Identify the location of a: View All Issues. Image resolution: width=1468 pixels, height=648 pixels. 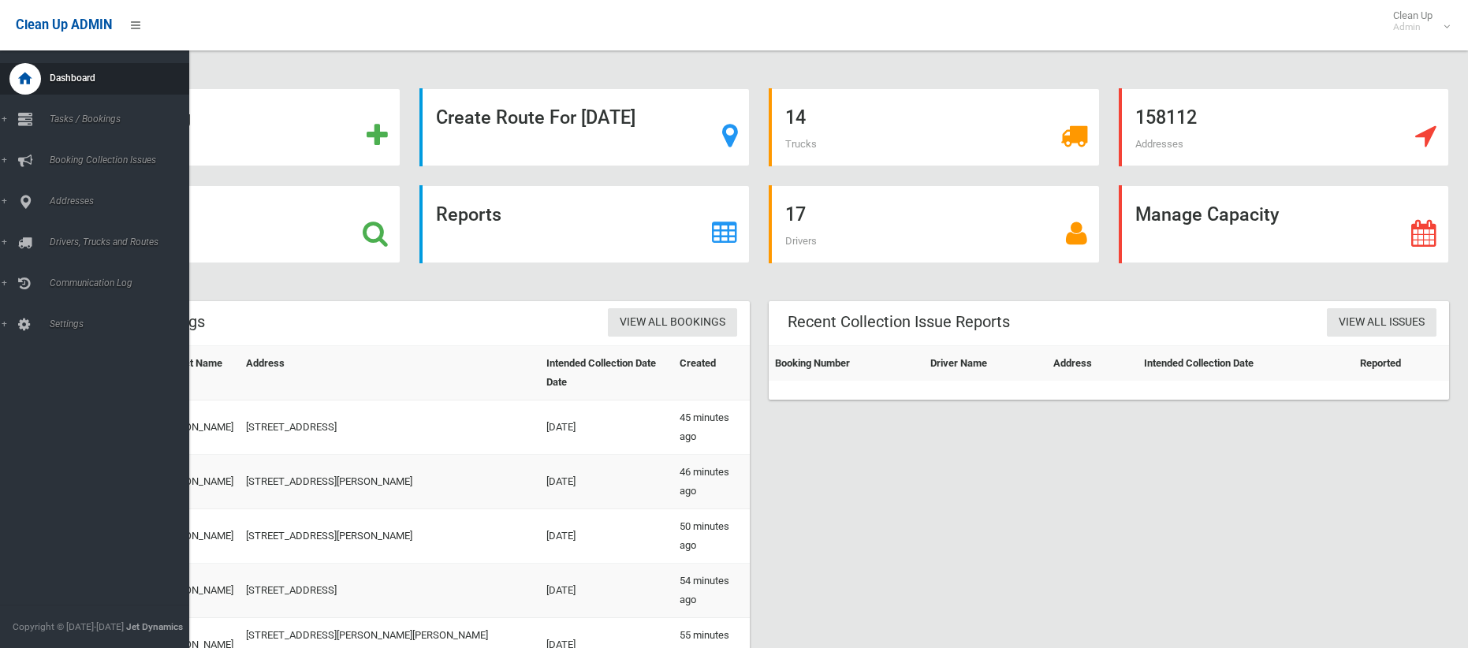
(1382, 323).